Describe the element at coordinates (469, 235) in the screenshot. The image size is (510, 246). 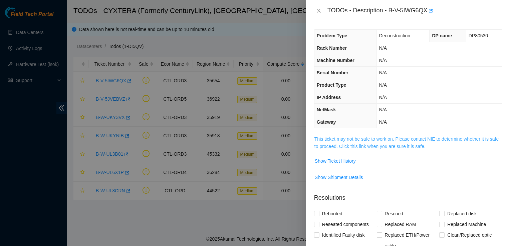
I see `span: Clean/Replaced optic` at that location.